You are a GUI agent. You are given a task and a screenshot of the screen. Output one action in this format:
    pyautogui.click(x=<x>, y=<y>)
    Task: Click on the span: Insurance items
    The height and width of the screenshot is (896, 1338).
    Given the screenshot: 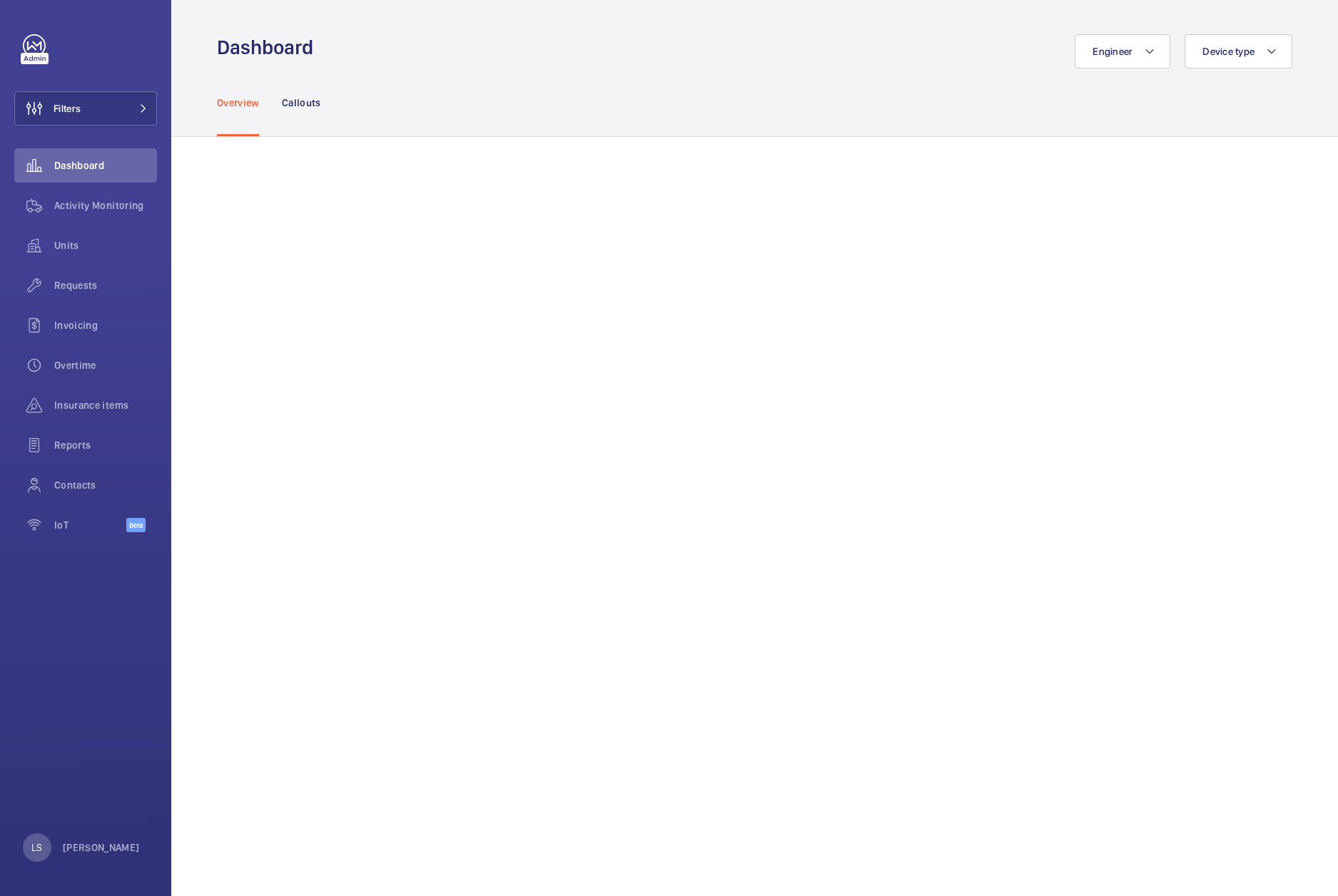 What is the action you would take?
    pyautogui.click(x=106, y=405)
    